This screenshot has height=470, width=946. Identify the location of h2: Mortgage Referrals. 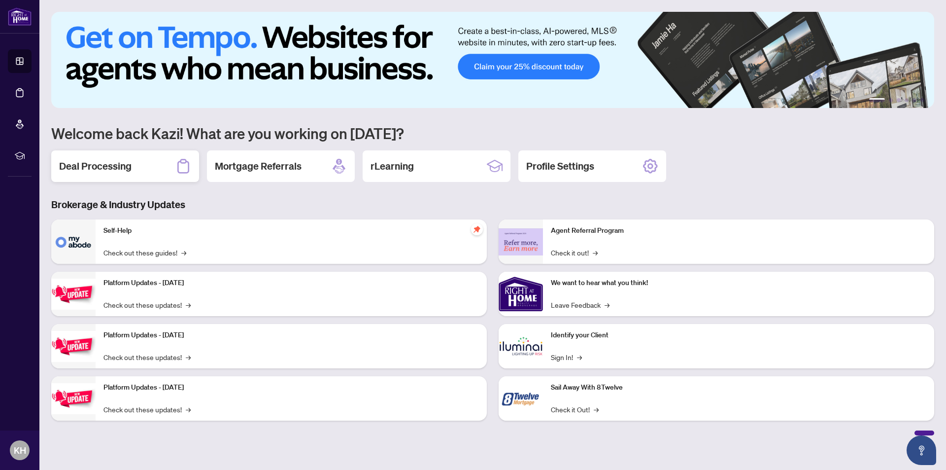
(258, 166).